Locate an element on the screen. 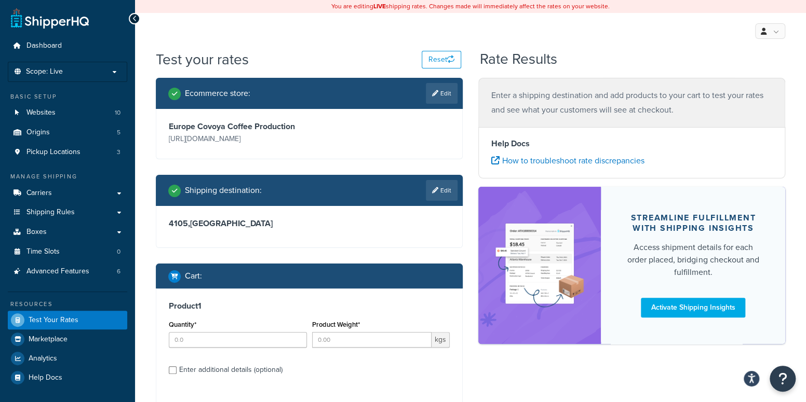 The image size is (806, 402). span: Test Your Rates is located at coordinates (53, 320).